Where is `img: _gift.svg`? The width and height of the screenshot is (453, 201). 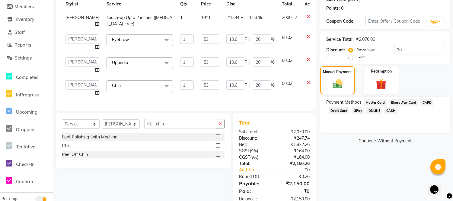
img: _gift.svg is located at coordinates (382, 84).